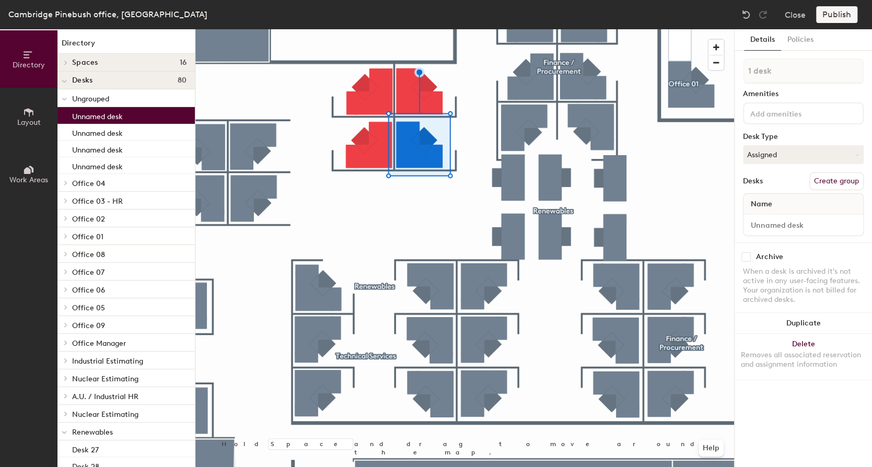  What do you see at coordinates (82, 80) in the screenshot?
I see `span: Desks` at bounding box center [82, 80].